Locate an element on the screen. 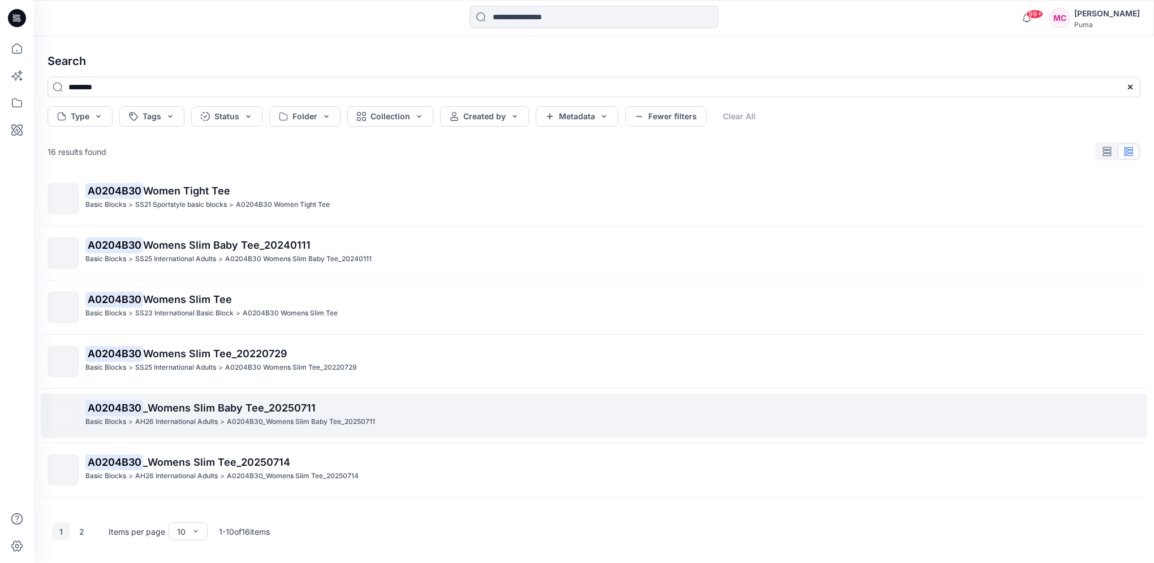 The width and height of the screenshot is (1154, 563). p: SS21 Sportstyle basic blocks is located at coordinates (181, 205).